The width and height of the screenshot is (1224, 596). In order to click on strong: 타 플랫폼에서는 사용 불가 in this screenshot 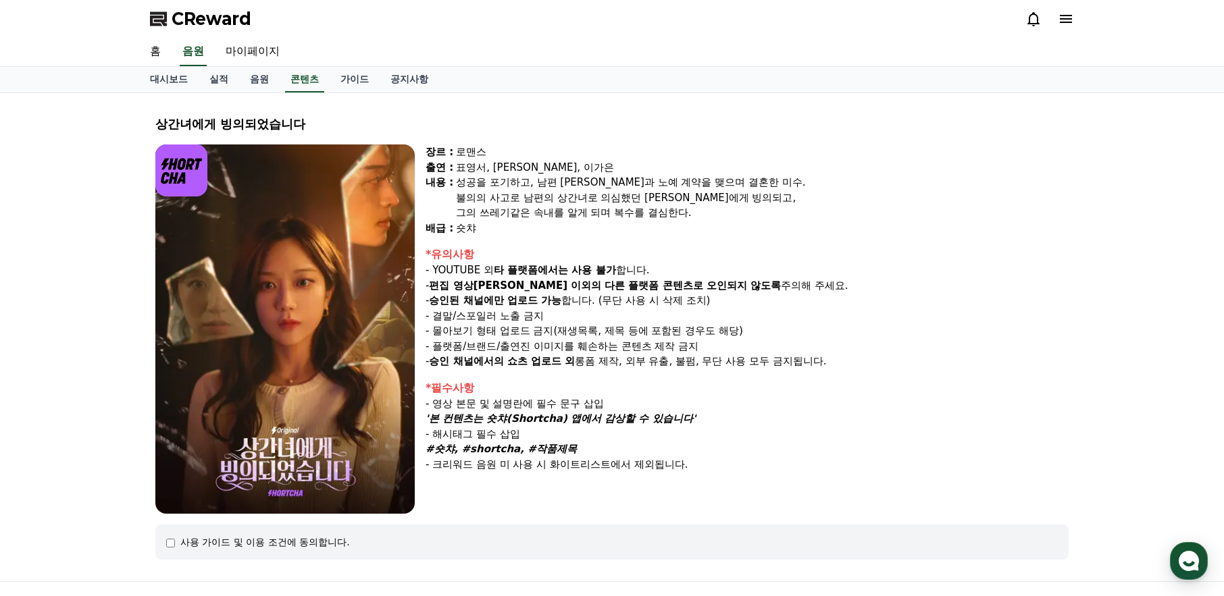, I will do `click(554, 270)`.